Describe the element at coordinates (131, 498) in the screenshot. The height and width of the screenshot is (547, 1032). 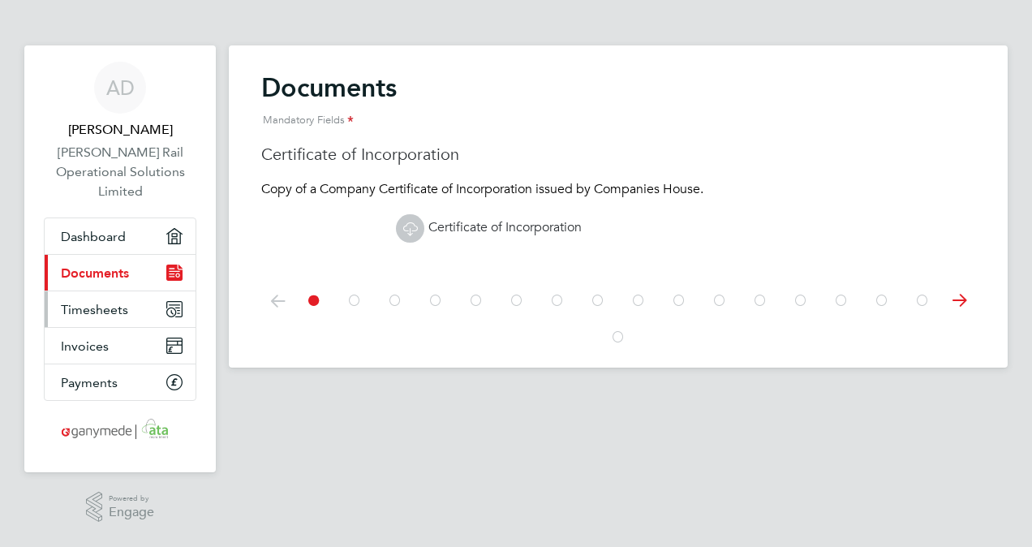
I see `span: Powered by` at that location.